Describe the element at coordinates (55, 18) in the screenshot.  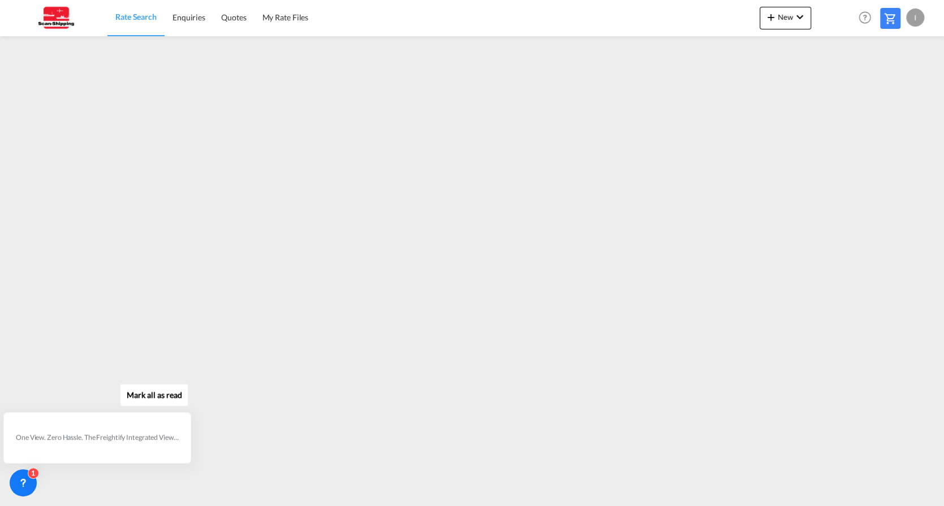
I see `img: 123b615026f311ee80dabbd30bc9e10f.jpg` at that location.